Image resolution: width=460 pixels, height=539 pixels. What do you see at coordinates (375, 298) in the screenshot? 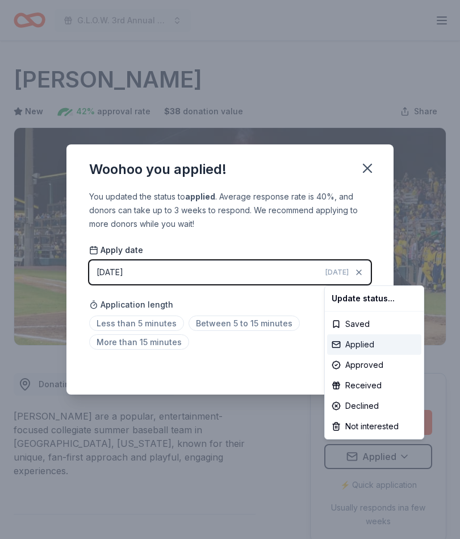
I see `div: Update status...` at bounding box center [375, 298].